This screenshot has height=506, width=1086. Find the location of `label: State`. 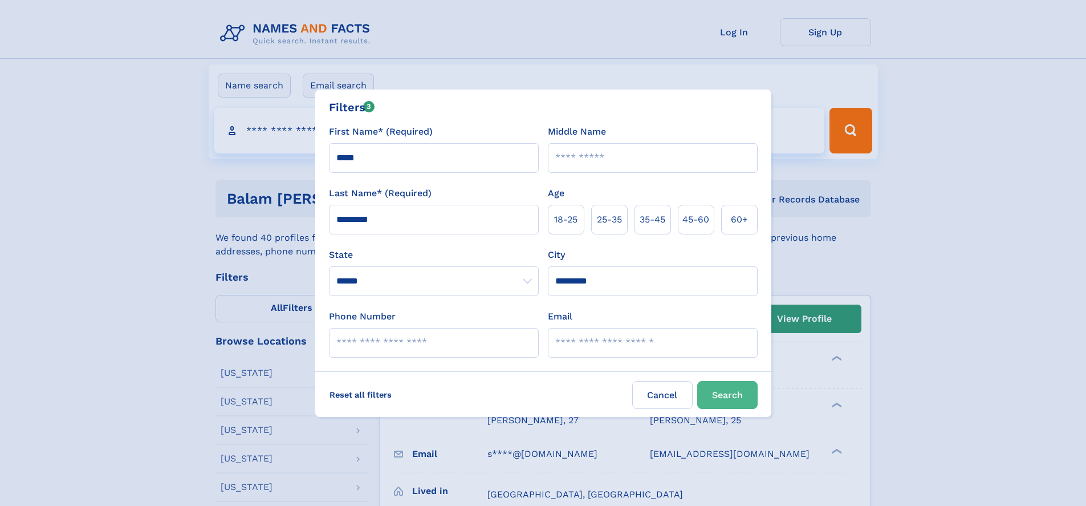

label: State is located at coordinates (434, 255).